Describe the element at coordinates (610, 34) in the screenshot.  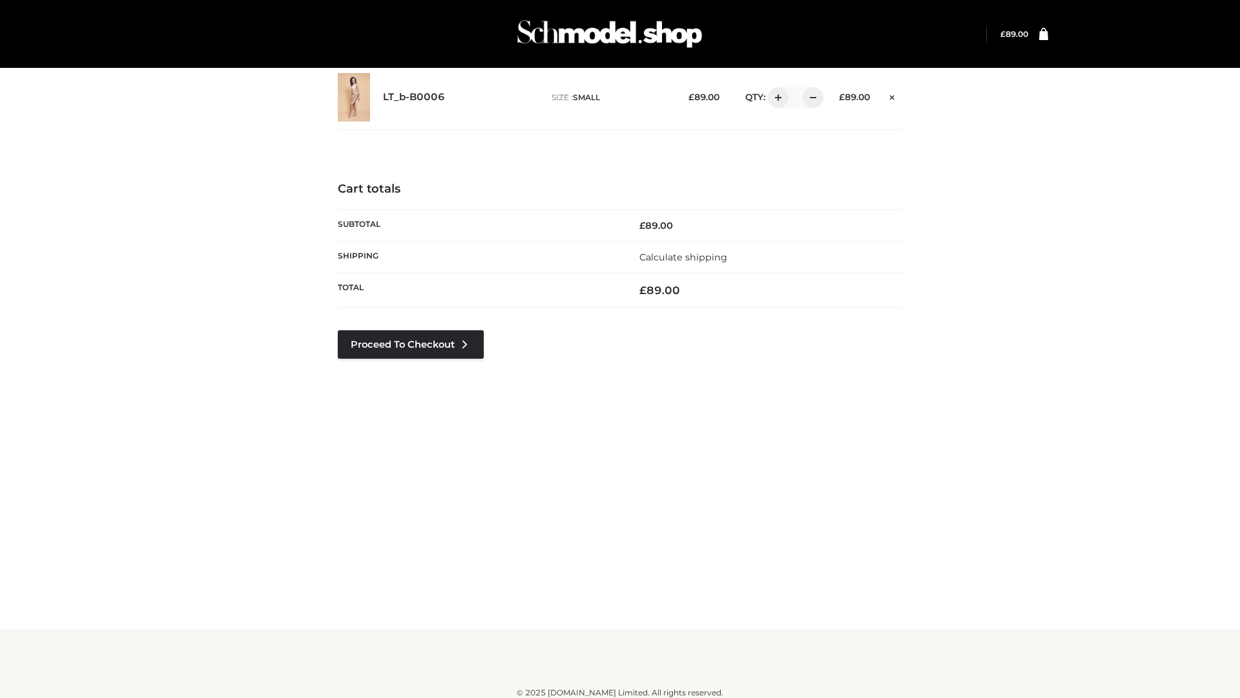
I see `a: Schmodel Admin 964` at that location.